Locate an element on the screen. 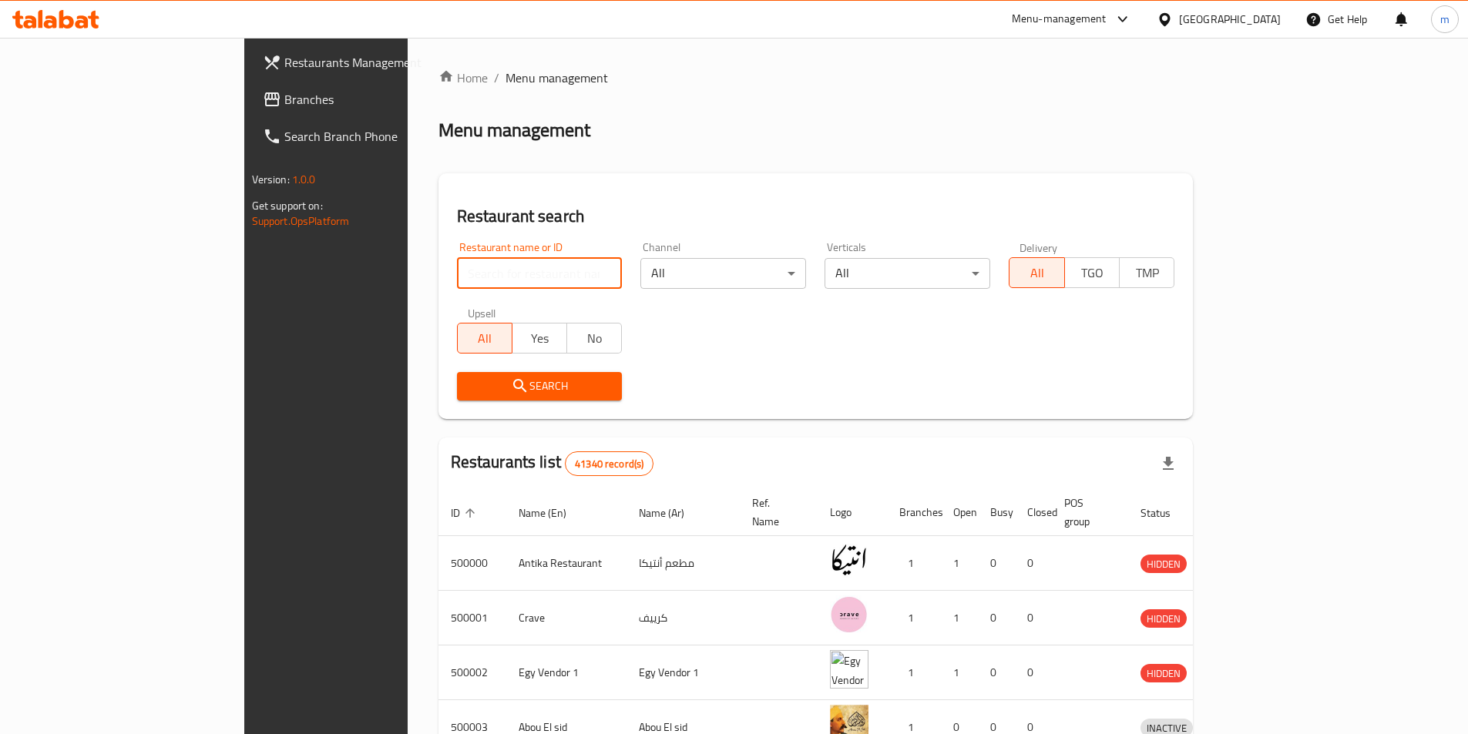  h2: Restaurants list is located at coordinates (552, 463).